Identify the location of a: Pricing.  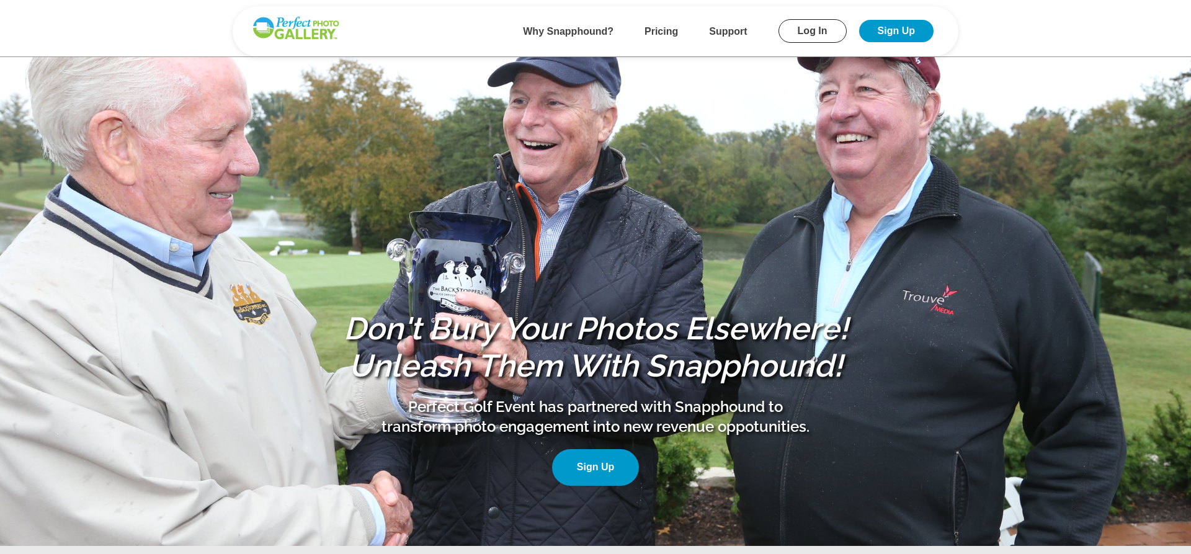
(661, 31).